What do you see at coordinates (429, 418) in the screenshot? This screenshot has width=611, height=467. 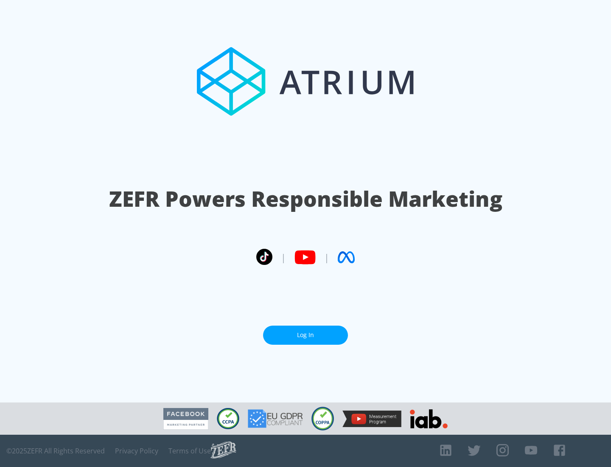 I see `img: IAB` at bounding box center [429, 418].